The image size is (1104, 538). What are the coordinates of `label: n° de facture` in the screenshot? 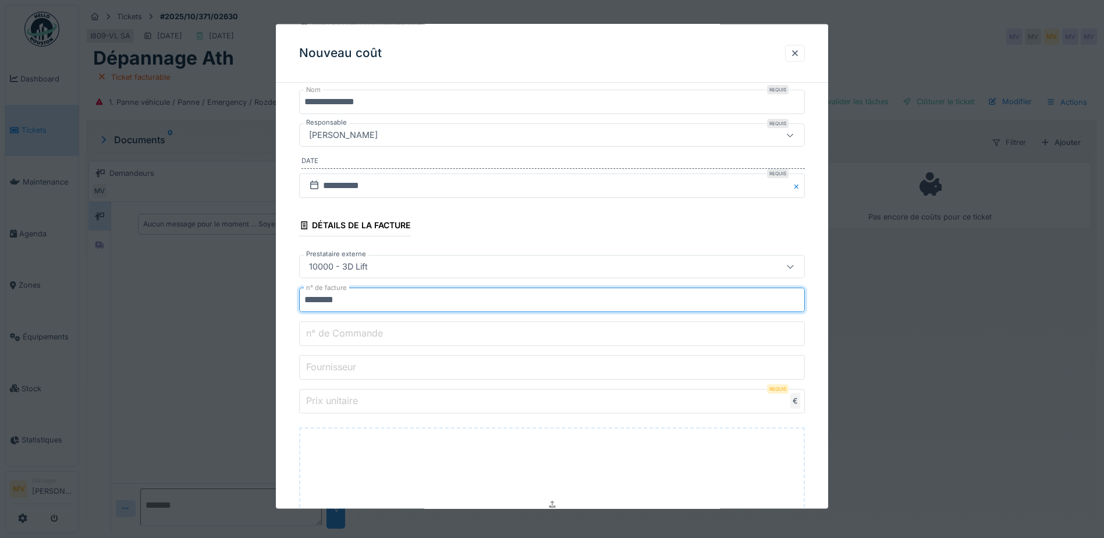 It's located at (326, 287).